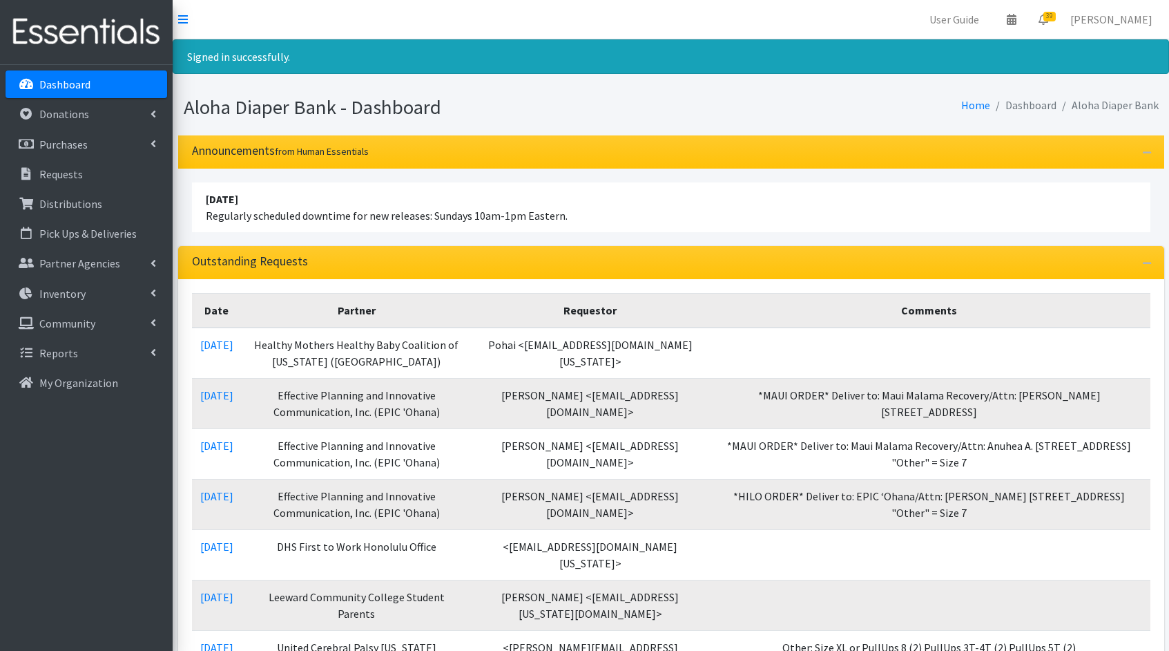 The height and width of the screenshot is (651, 1169). What do you see at coordinates (280, 151) in the screenshot?
I see `h3: Announcements` at bounding box center [280, 151].